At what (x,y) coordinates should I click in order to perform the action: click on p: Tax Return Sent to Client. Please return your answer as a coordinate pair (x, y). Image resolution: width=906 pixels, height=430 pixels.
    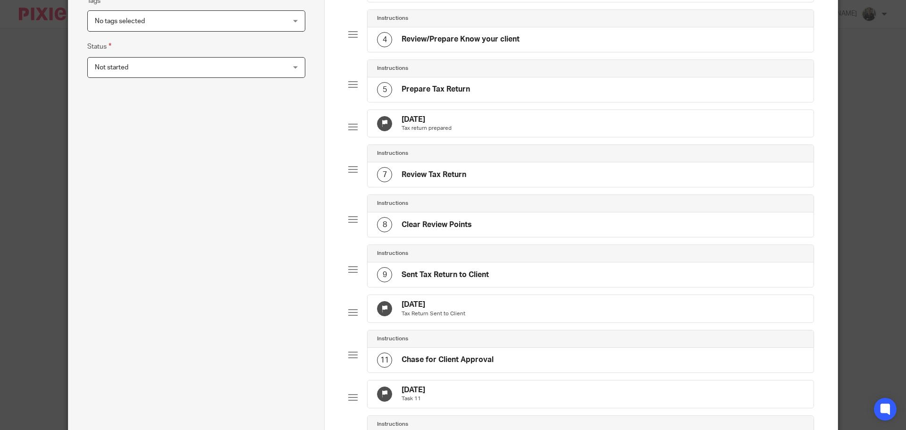
    Looking at the image, I should click on (433, 314).